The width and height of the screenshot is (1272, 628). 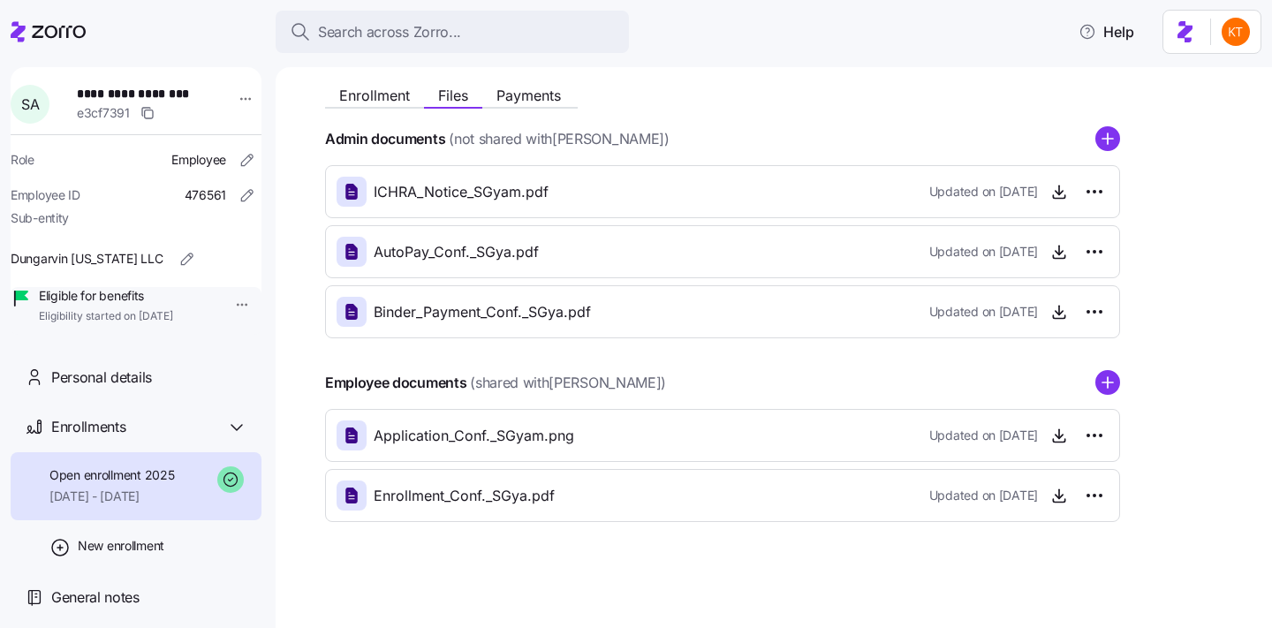 I want to click on span: Personal details, so click(x=102, y=377).